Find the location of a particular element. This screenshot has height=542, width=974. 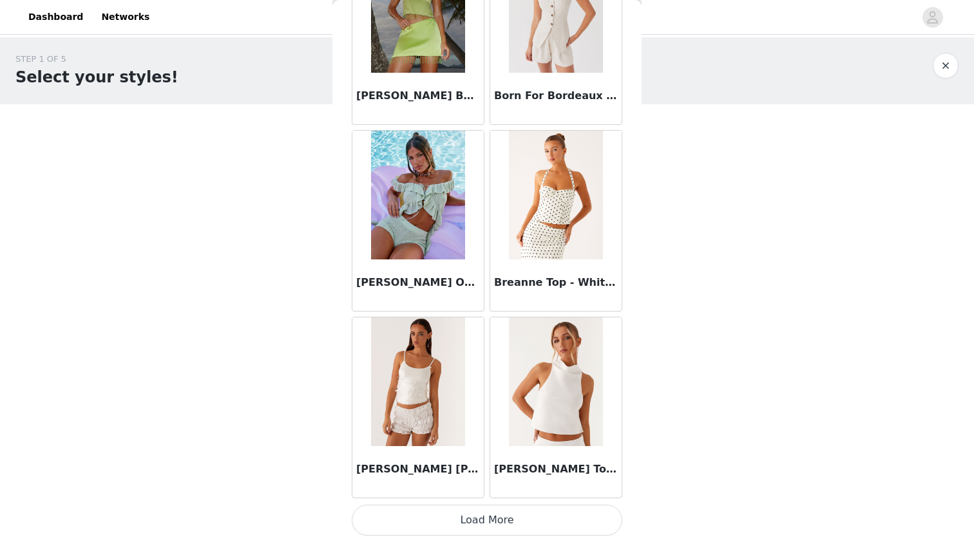

h1: Select your styles! is located at coordinates (97, 77).